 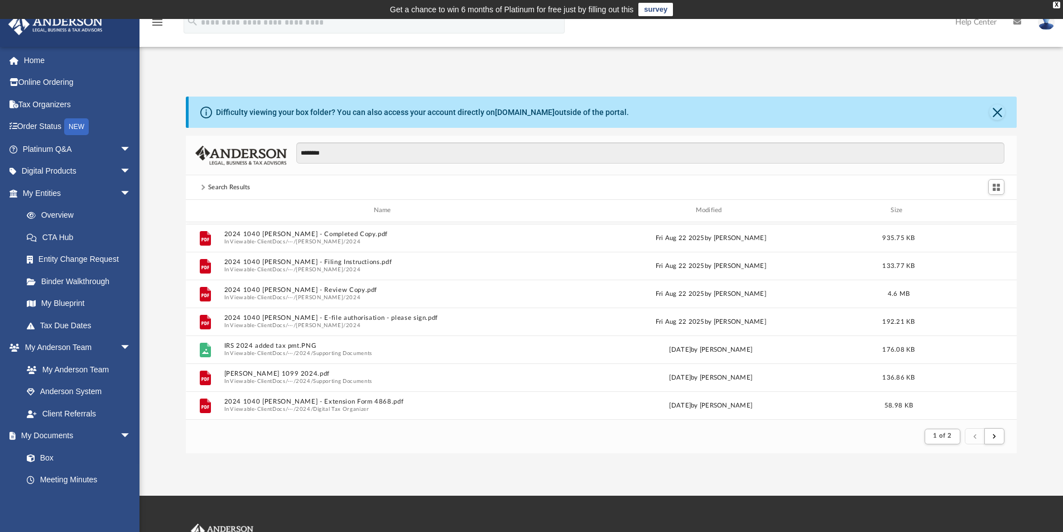 I want to click on i: menu, so click(x=157, y=22).